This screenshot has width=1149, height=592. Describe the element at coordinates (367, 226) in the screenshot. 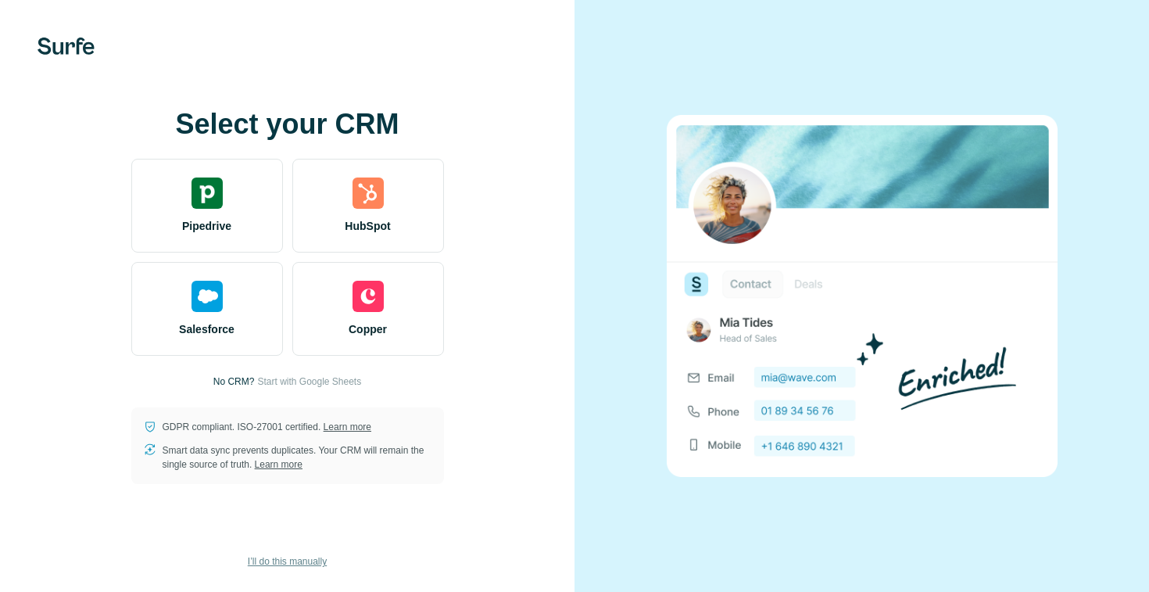

I see `span: HubSpot` at that location.